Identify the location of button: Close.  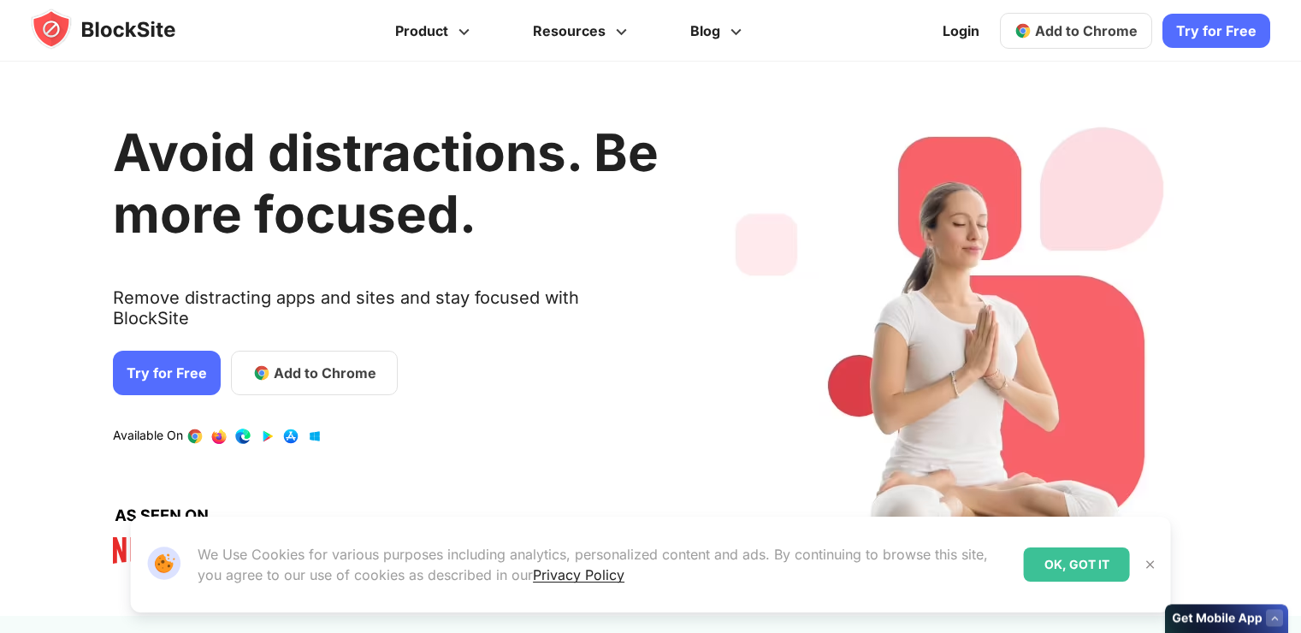
(1150, 565).